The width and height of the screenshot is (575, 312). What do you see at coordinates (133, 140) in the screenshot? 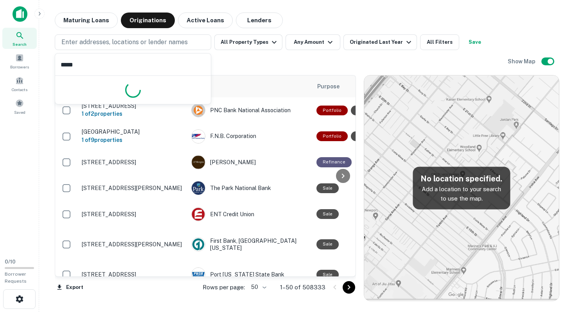
I see `h6: 1 of 9 properties` at bounding box center [133, 140].